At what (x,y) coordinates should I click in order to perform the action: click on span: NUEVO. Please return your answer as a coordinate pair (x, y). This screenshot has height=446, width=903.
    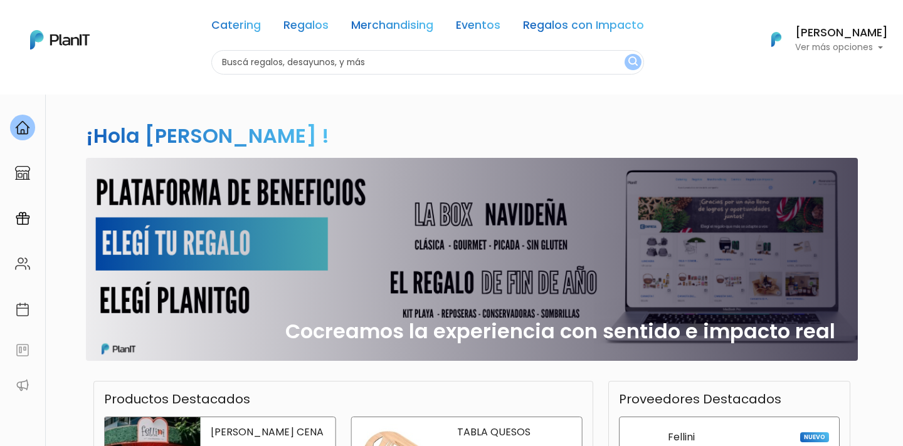
    Looking at the image, I should click on (815, 438).